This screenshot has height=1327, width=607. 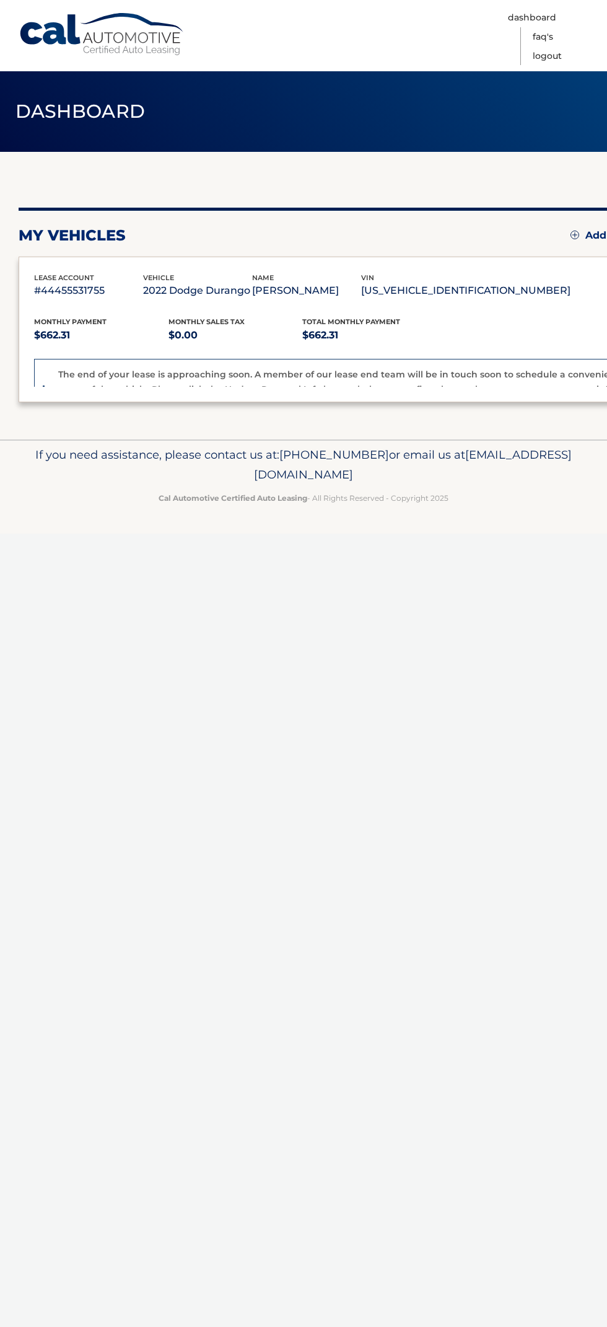 I want to click on span: Monthly Payment, so click(x=70, y=322).